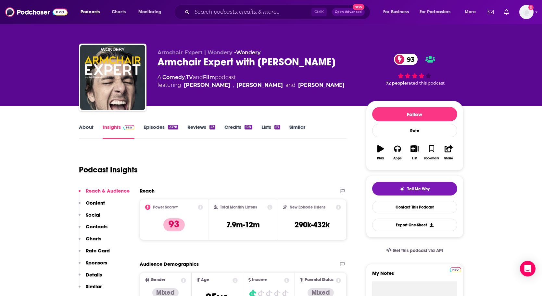 The width and height of the screenshot is (542, 296). What do you see at coordinates (419, 189) in the screenshot?
I see `span: Tell Me Why` at bounding box center [419, 189].